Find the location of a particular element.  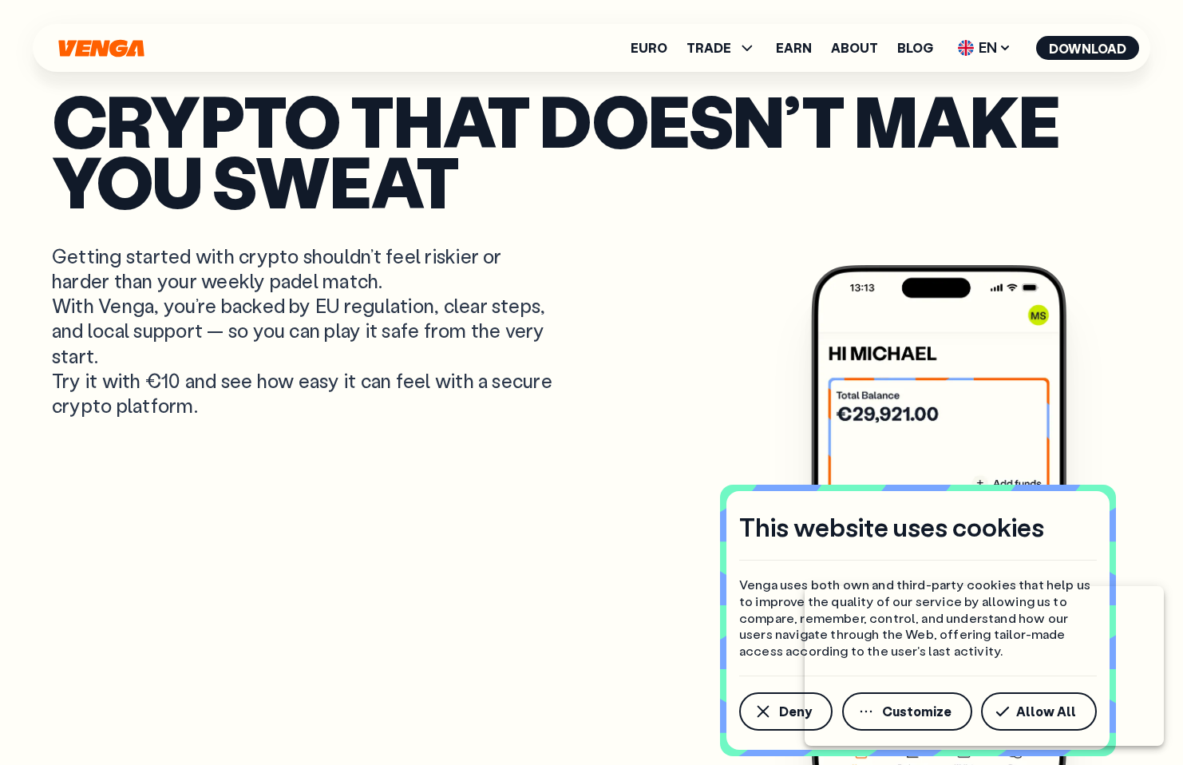

h4: This website uses cookies is located at coordinates (892, 527).